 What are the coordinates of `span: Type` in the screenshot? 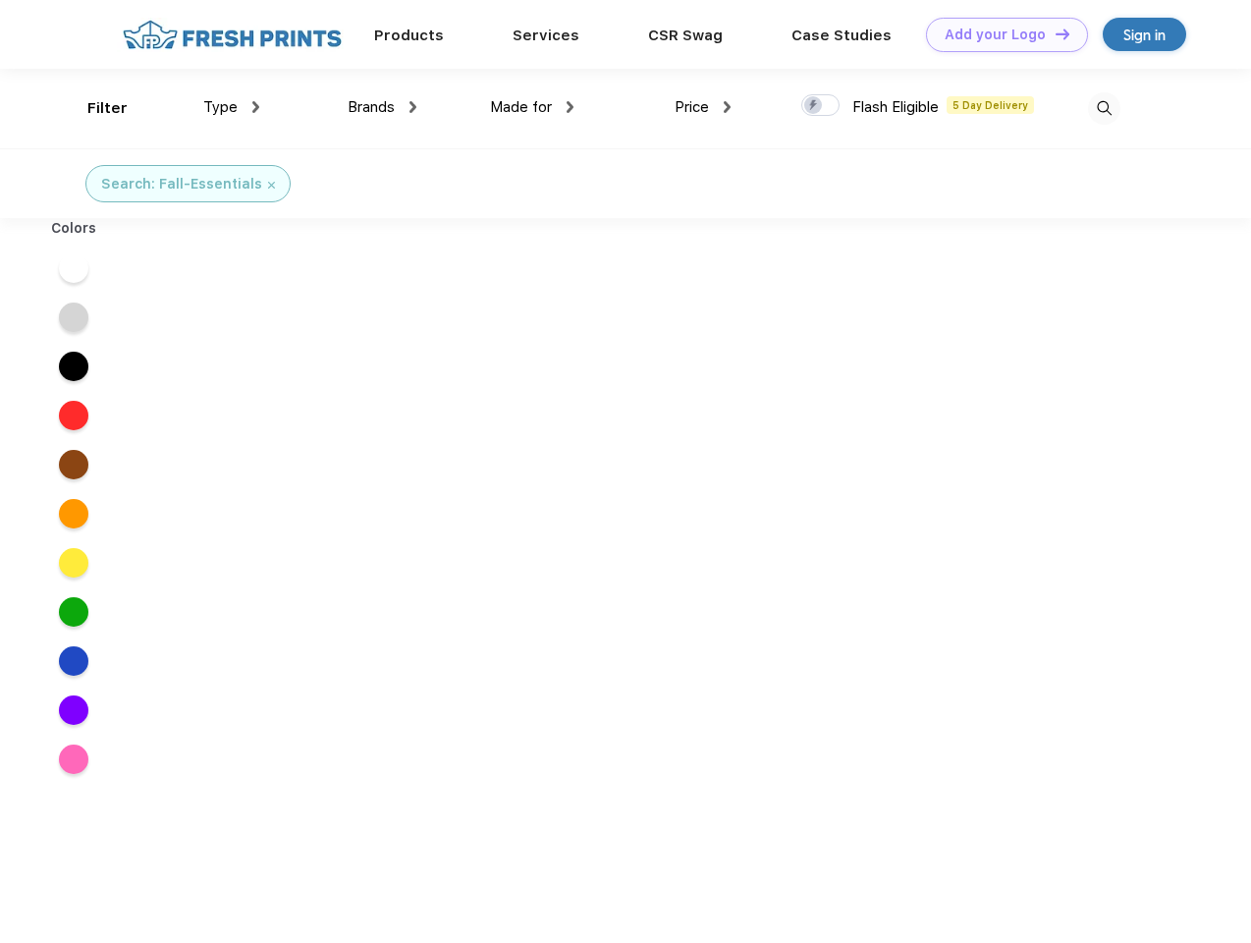 It's located at (220, 107).